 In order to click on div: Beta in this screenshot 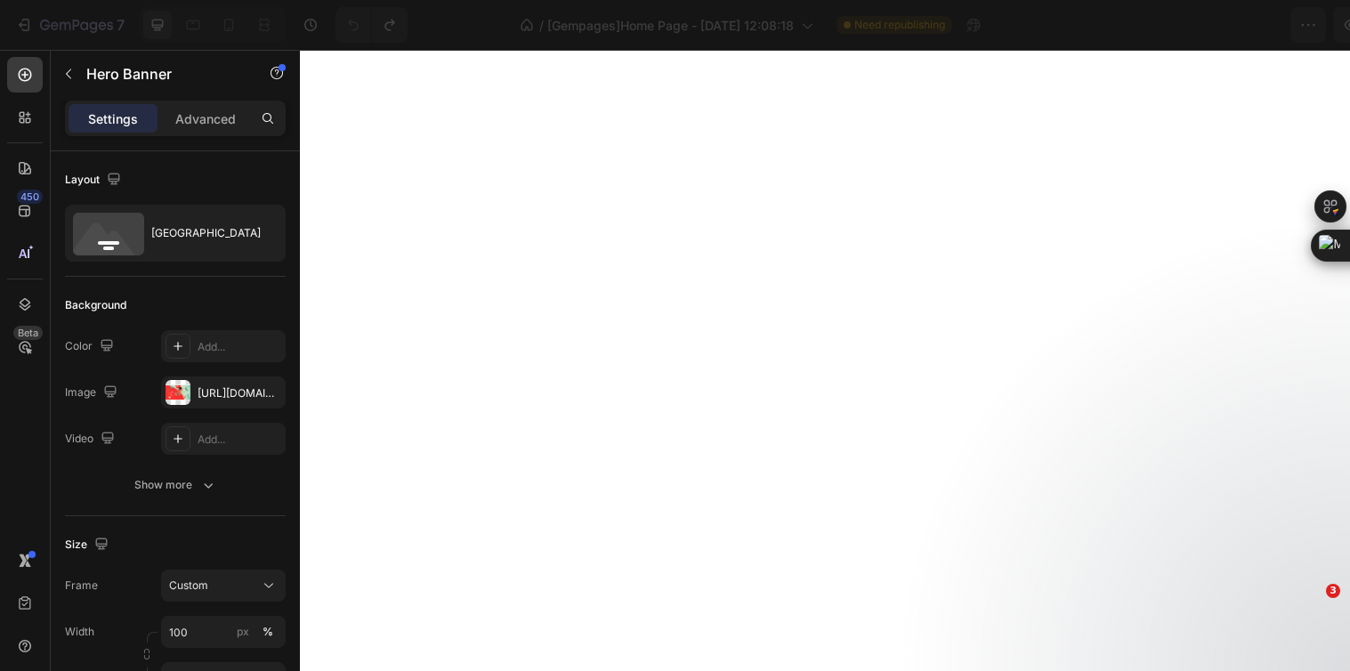, I will do `click(28, 333)`.